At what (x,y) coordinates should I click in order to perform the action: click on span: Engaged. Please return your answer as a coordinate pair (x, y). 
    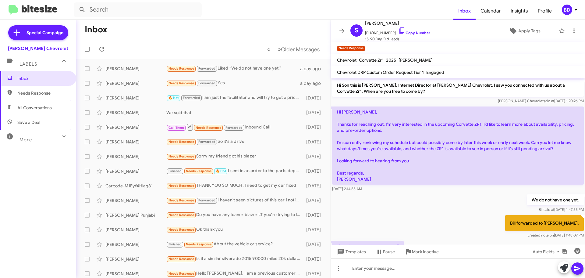
    Looking at the image, I should click on (435, 72).